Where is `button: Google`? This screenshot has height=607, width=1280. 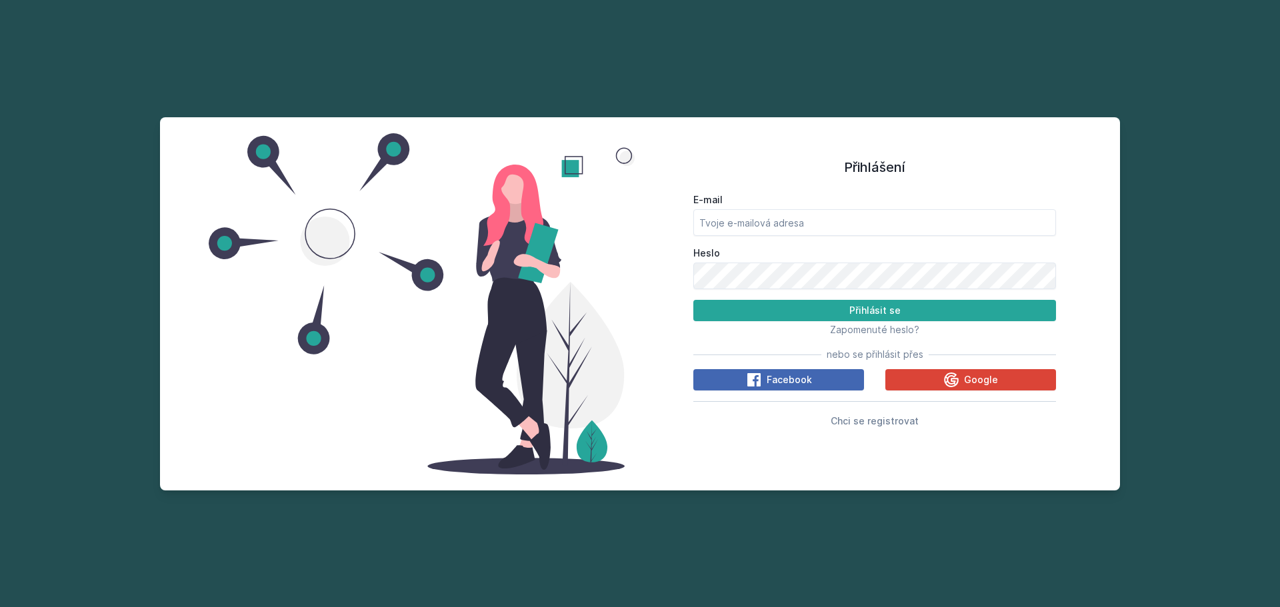 button: Google is located at coordinates (971, 380).